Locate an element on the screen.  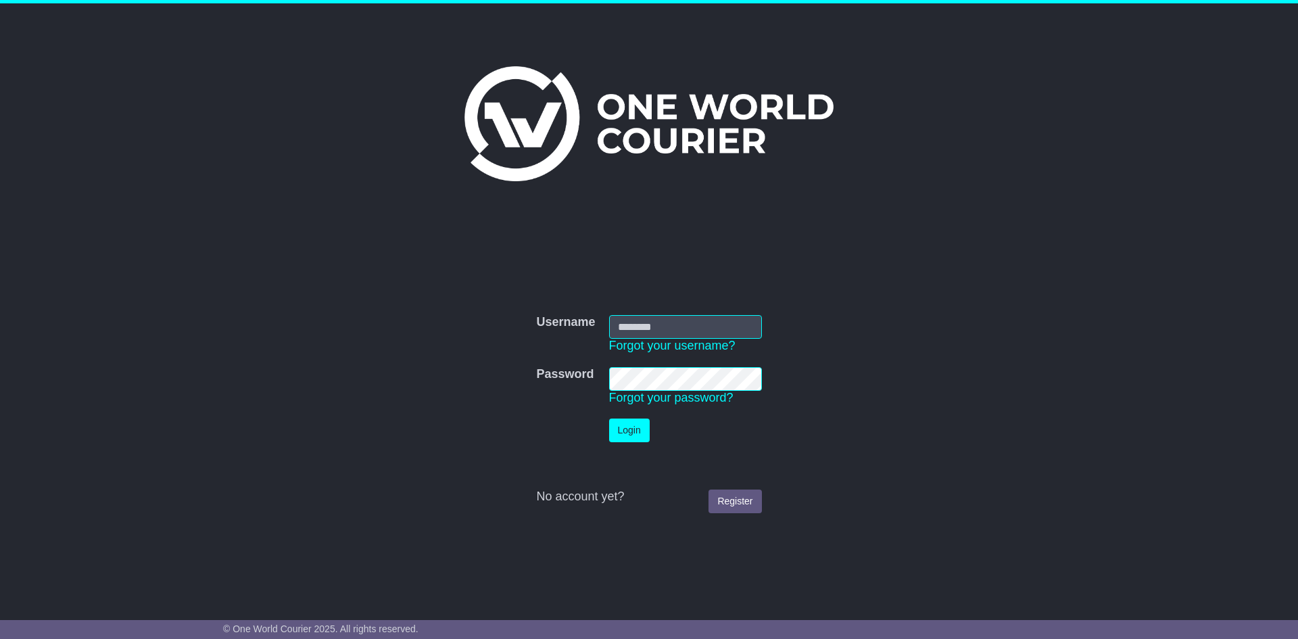
span: © One World Courier 2025. All rights reserved. is located at coordinates (320, 629).